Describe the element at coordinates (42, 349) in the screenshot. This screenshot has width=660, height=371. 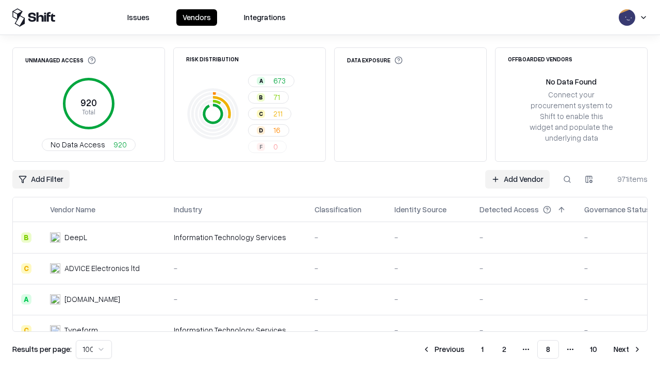
I see `p: Results per page:` at that location.